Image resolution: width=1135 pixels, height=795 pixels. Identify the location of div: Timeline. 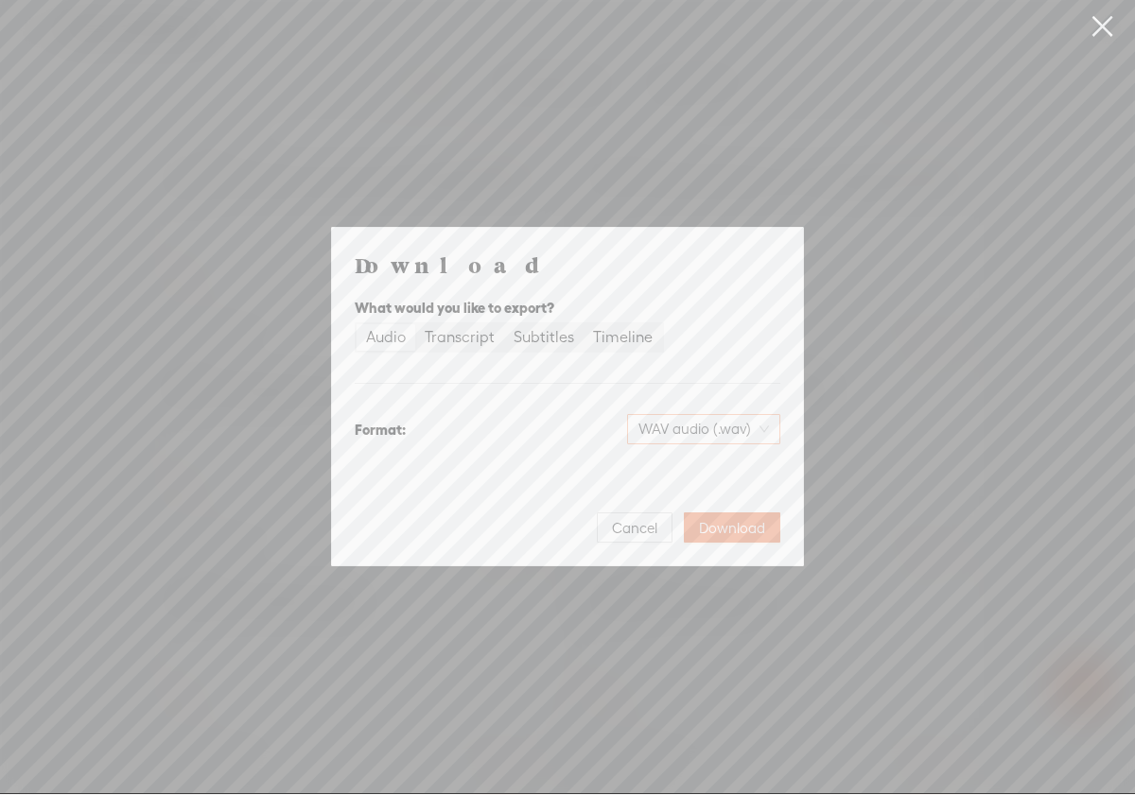
(622, 338).